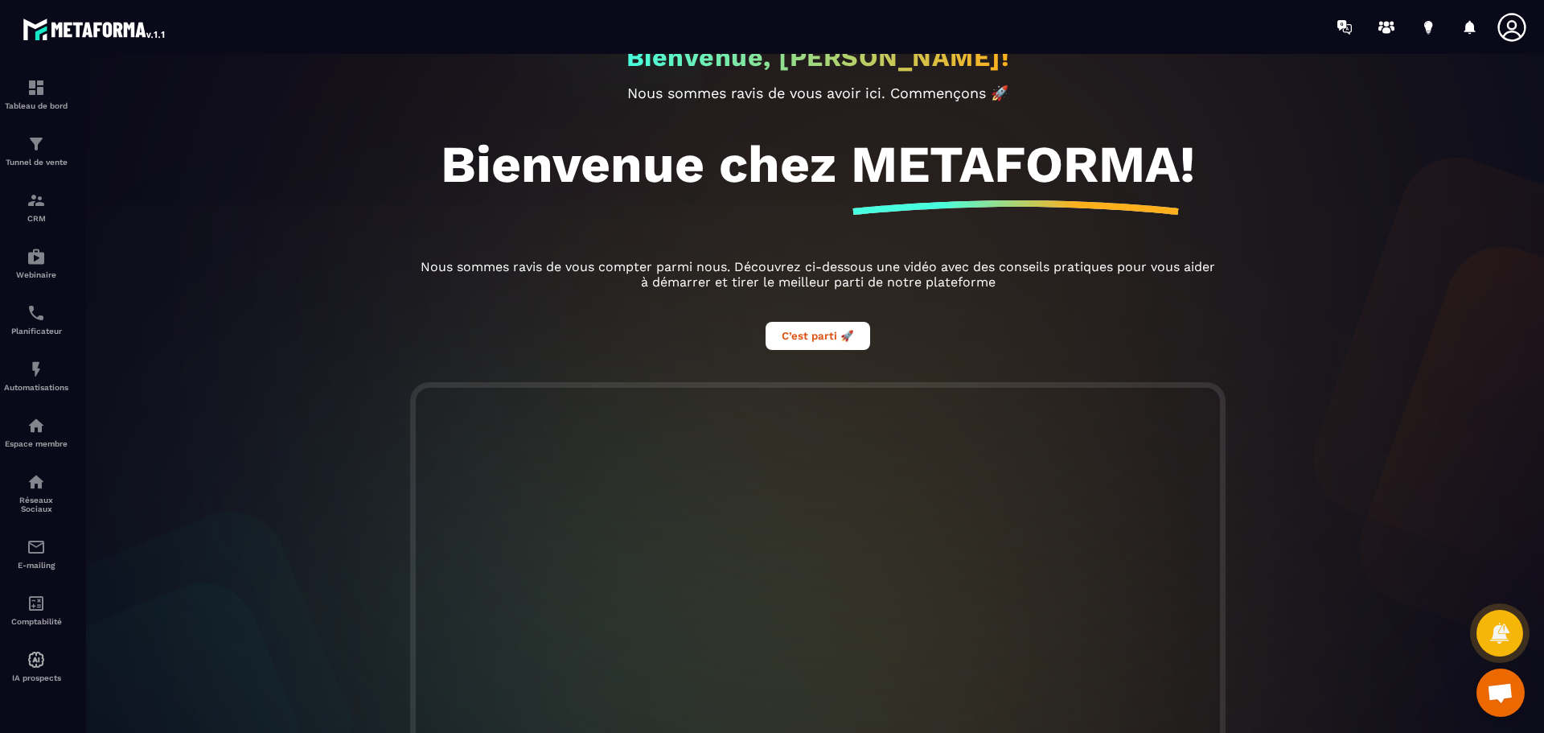 The image size is (1544, 733). Describe the element at coordinates (36, 105) in the screenshot. I see `p: Tableau de bord` at that location.